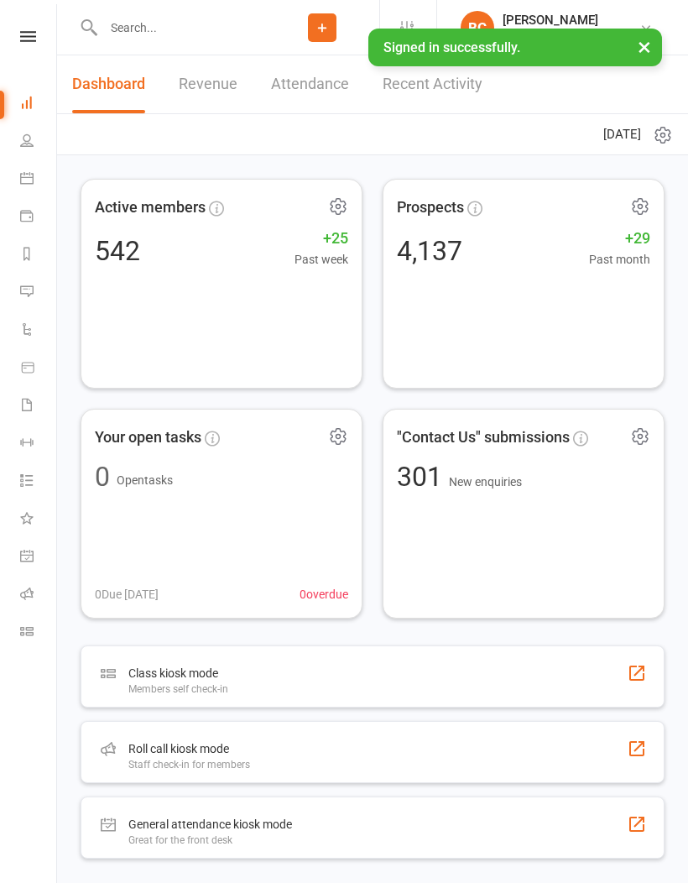 The height and width of the screenshot is (883, 688). Describe the element at coordinates (39, 217) in the screenshot. I see `a: Payments` at that location.